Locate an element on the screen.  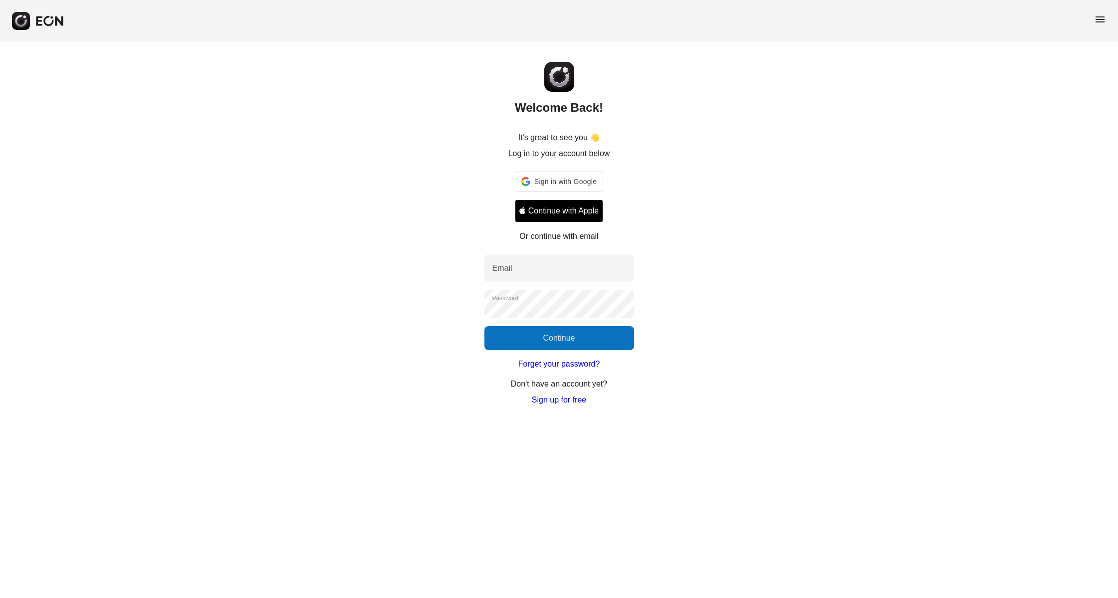
button: Signin with apple ID is located at coordinates (559, 211).